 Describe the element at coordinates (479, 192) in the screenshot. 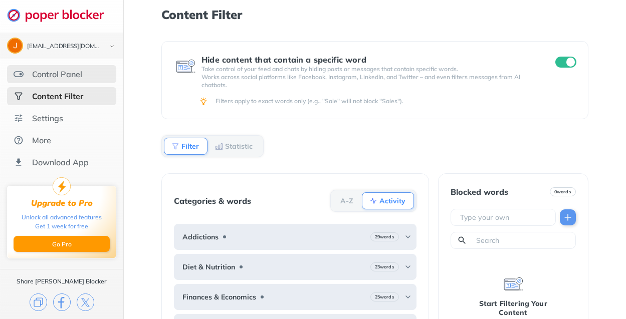

I see `div: Blocked words` at that location.